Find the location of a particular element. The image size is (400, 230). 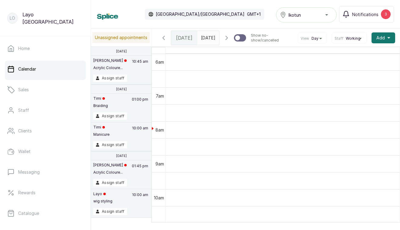

a: Catalogue is located at coordinates (45, 214).